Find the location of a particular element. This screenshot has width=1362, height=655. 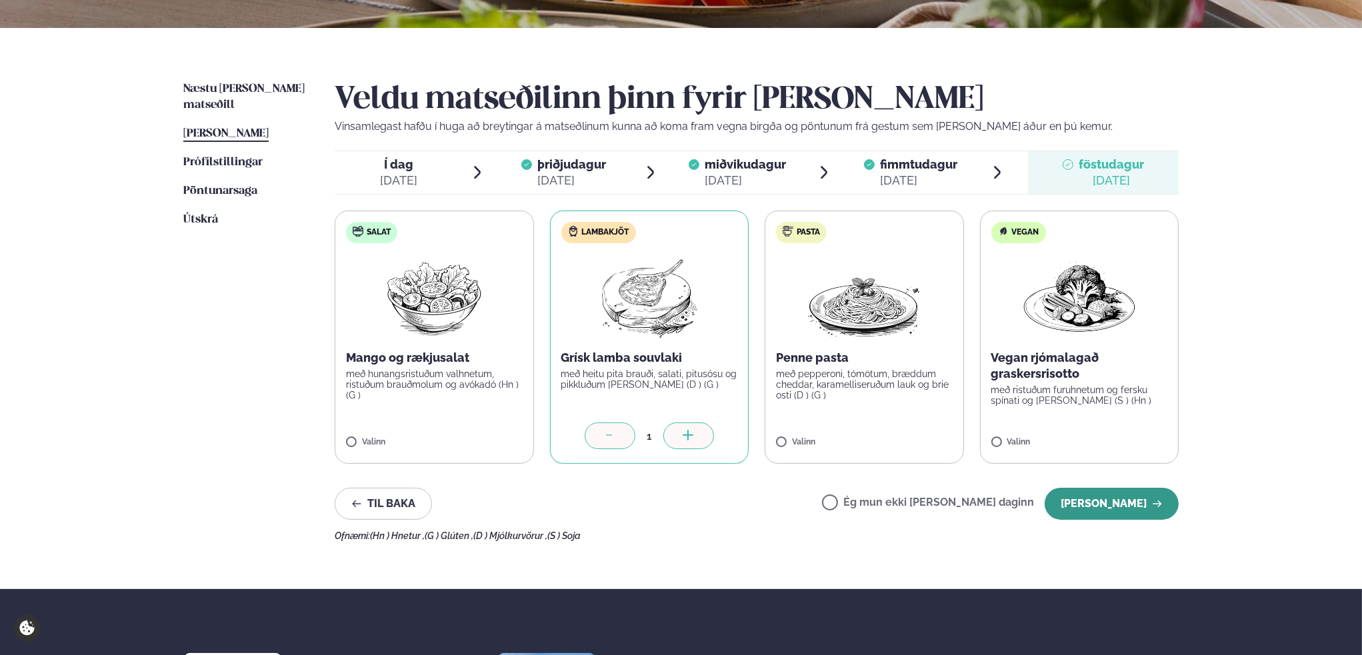

img: Lamb-Meat.png is located at coordinates (649, 297).